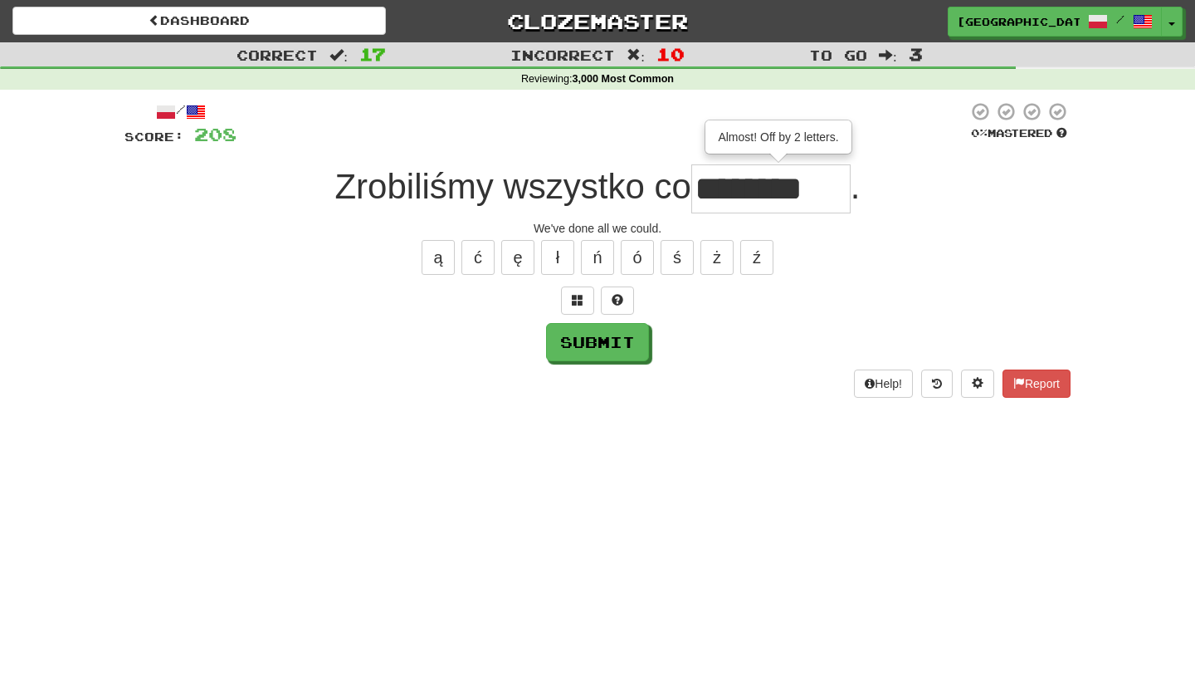  What do you see at coordinates (512, 186) in the screenshot?
I see `span: Zrobiliśmy wszystko co` at bounding box center [512, 186].